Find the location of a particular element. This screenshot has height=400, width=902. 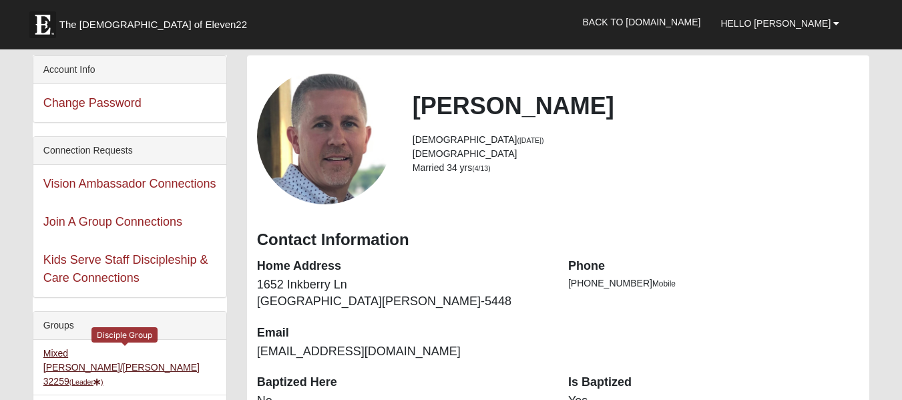

li: Married 34 yrs is located at coordinates (636, 168).